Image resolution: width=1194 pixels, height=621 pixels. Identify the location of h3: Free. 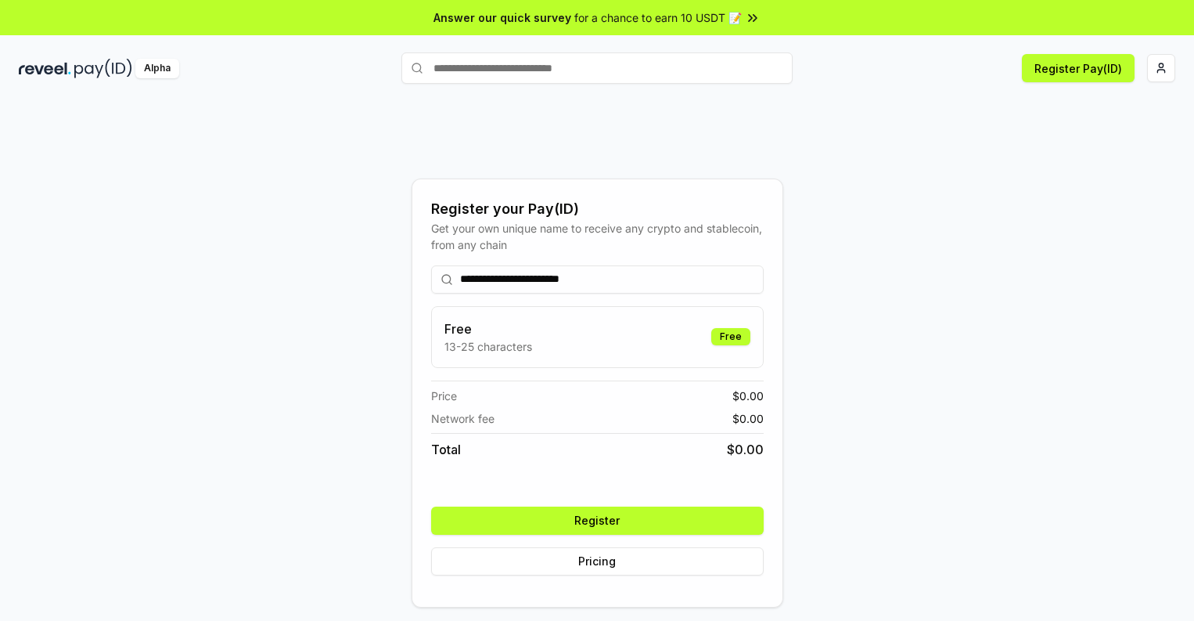
(488, 329).